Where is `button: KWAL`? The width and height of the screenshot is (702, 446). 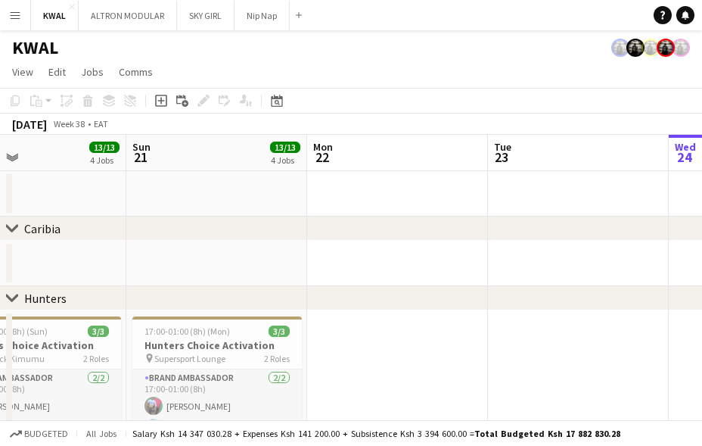 button: KWAL is located at coordinates (54, 15).